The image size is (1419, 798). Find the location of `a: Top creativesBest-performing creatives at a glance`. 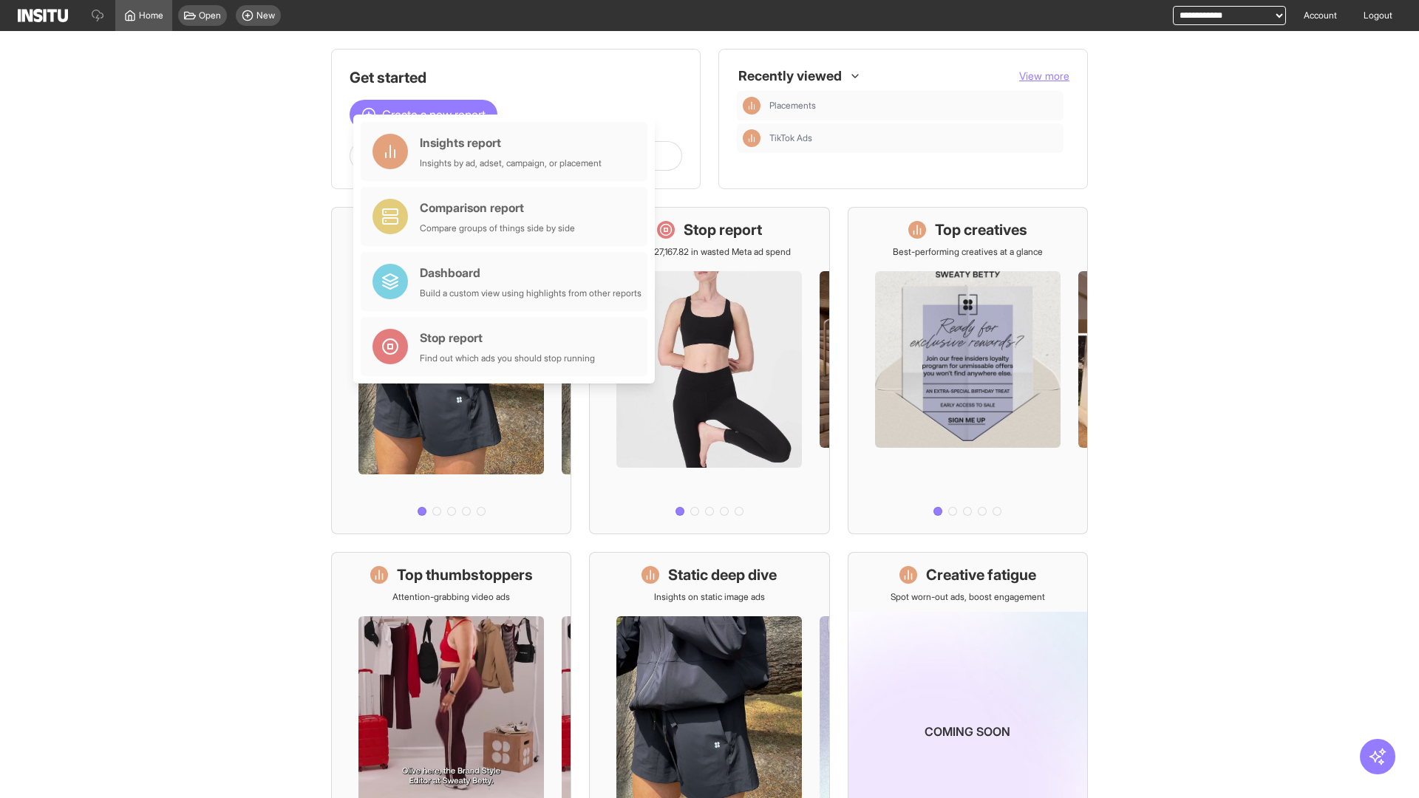

a: Top creativesBest-performing creatives at a glance is located at coordinates (968, 370).